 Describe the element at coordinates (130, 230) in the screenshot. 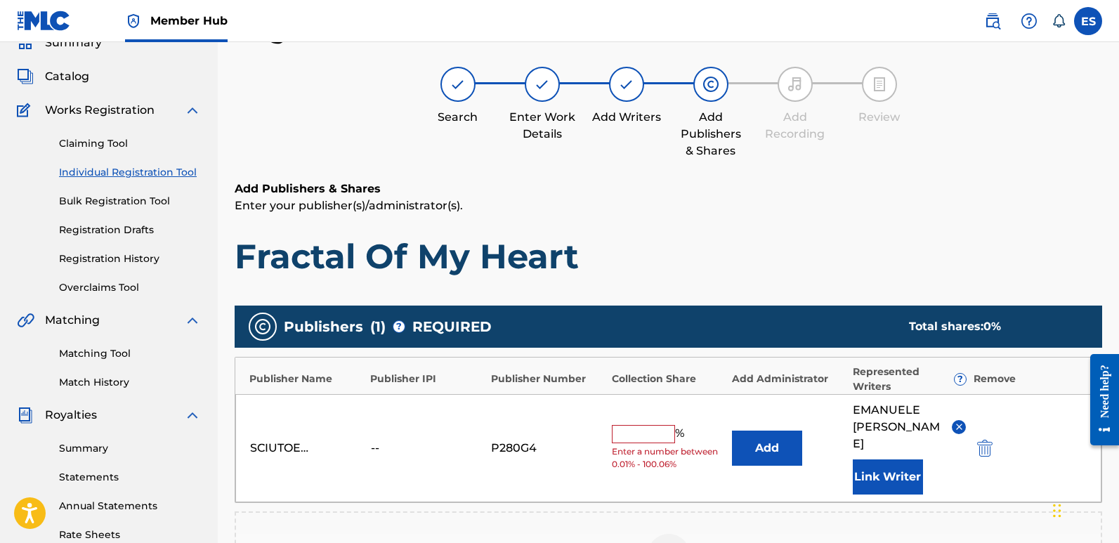

I see `a: Registration Drafts` at that location.